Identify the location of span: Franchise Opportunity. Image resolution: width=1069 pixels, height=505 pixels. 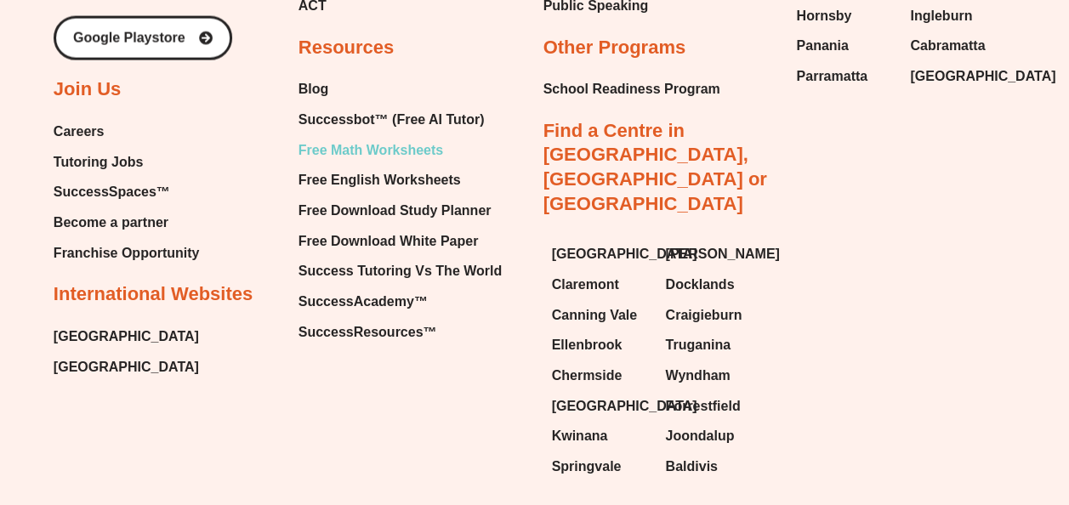
(127, 253).